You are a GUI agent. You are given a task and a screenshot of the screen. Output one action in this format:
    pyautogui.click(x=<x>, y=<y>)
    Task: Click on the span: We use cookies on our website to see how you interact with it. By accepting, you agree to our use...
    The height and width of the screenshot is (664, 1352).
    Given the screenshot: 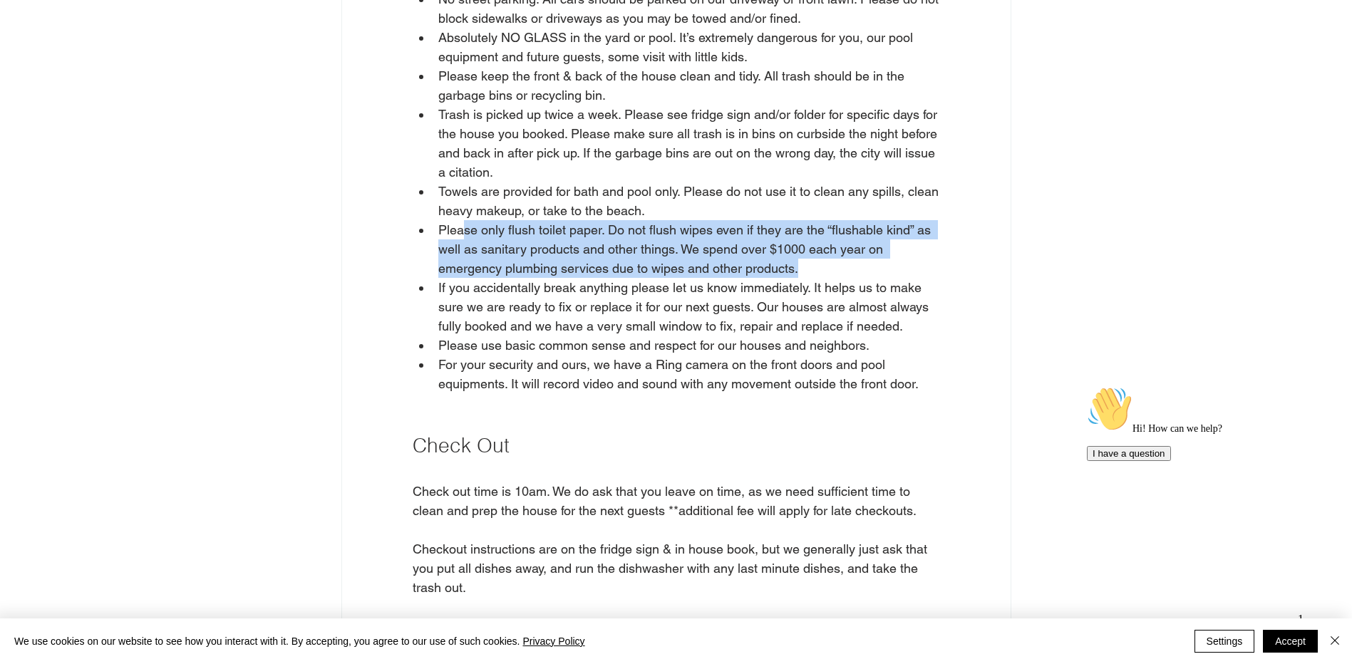 What is the action you would take?
    pyautogui.click(x=299, y=642)
    